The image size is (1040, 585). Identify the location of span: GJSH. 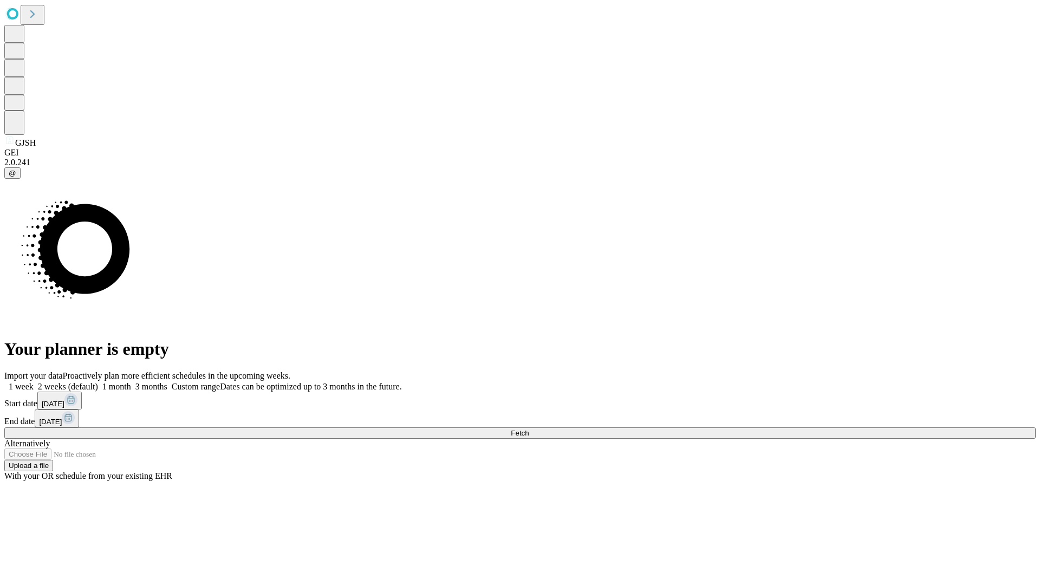
(25, 142).